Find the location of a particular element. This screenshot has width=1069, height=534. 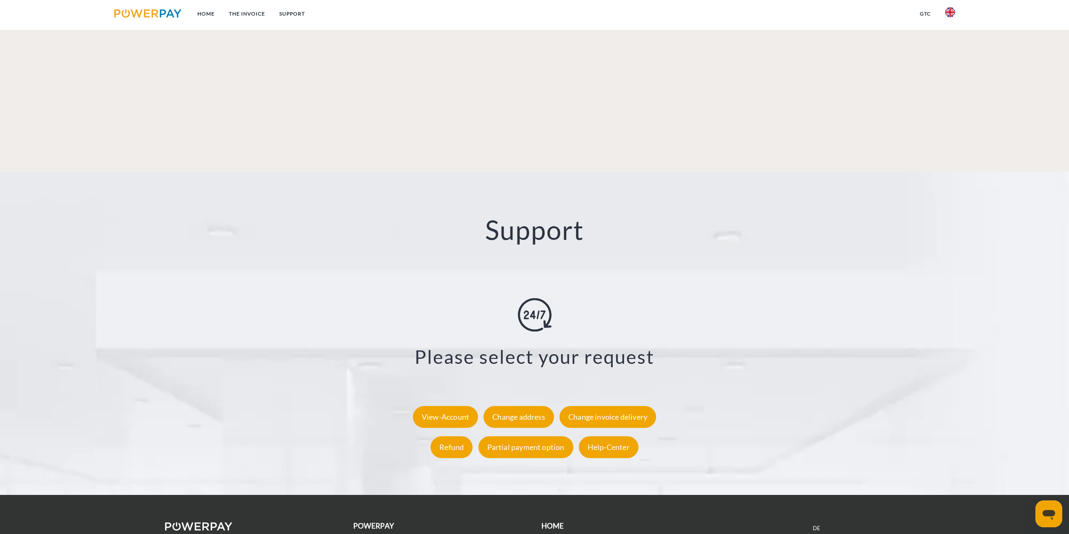

b: POWERPAY is located at coordinates (373, 525).